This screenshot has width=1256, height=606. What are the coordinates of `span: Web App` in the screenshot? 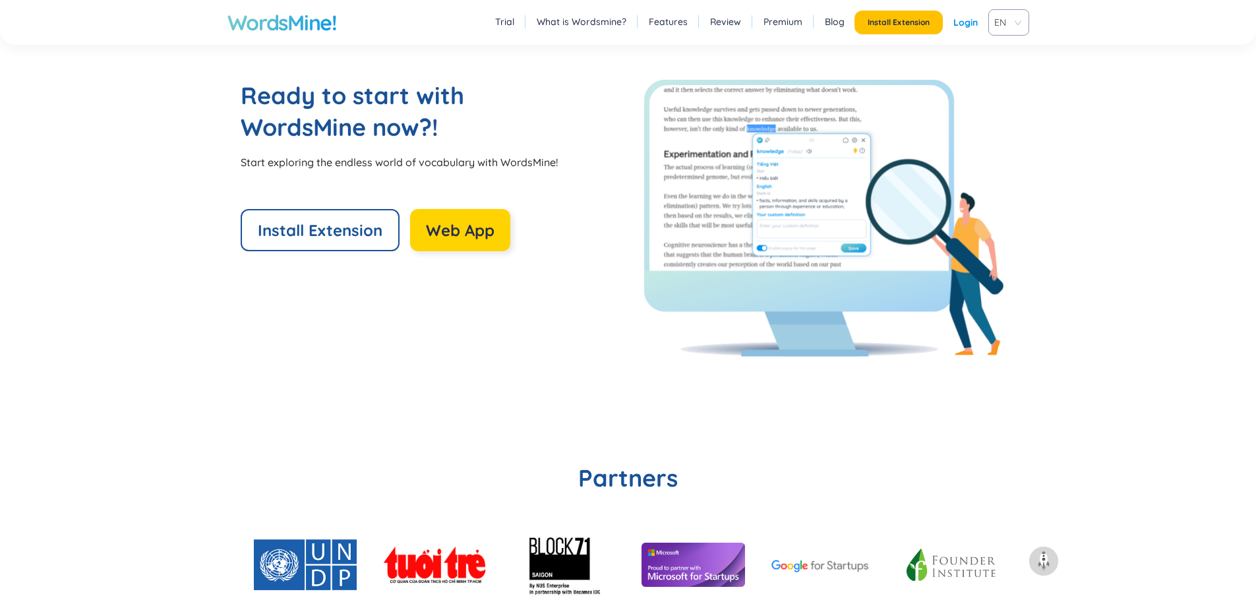 It's located at (460, 230).